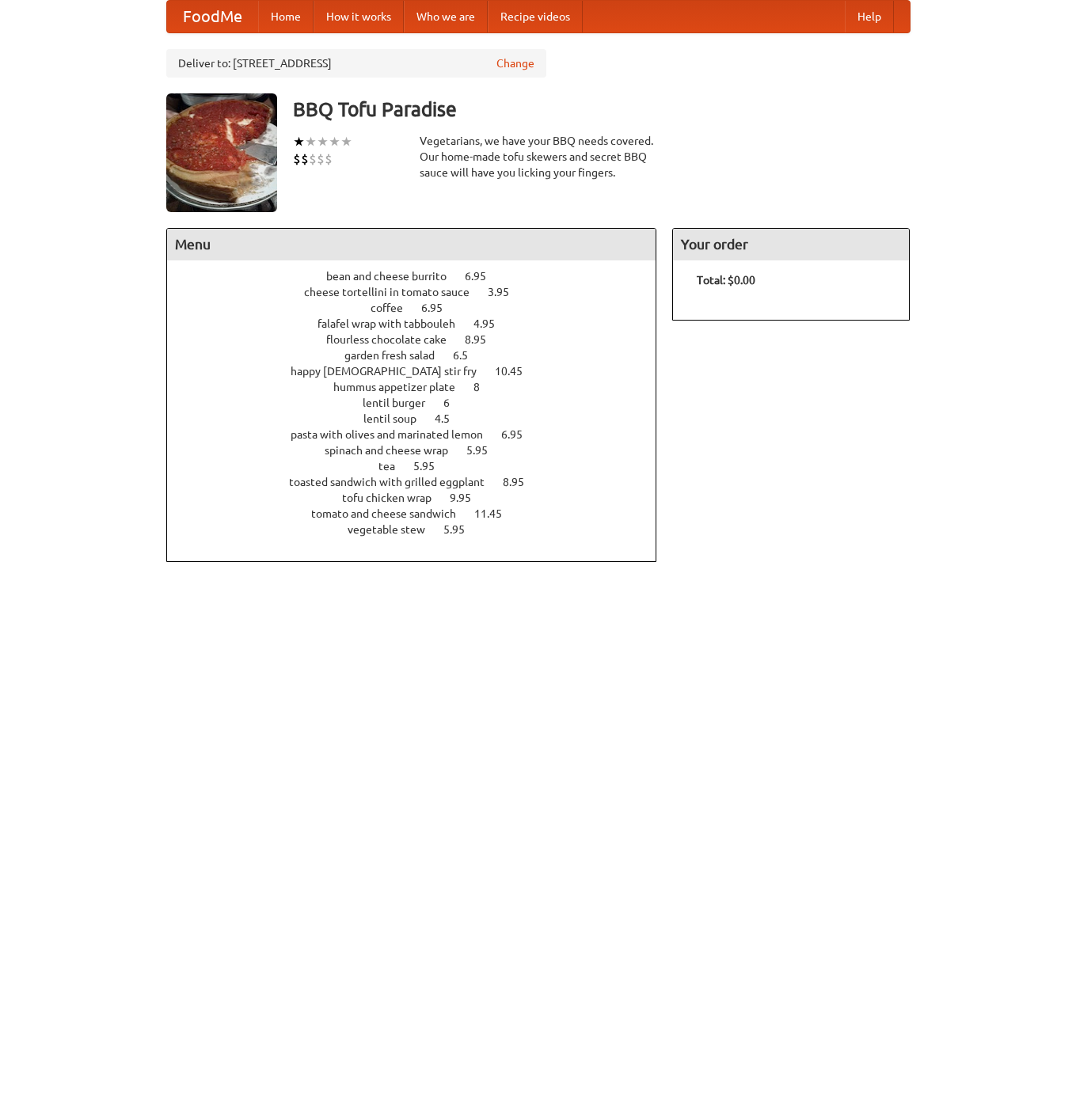 Image resolution: width=1076 pixels, height=1120 pixels. I want to click on span: flourless chocolate cake, so click(394, 340).